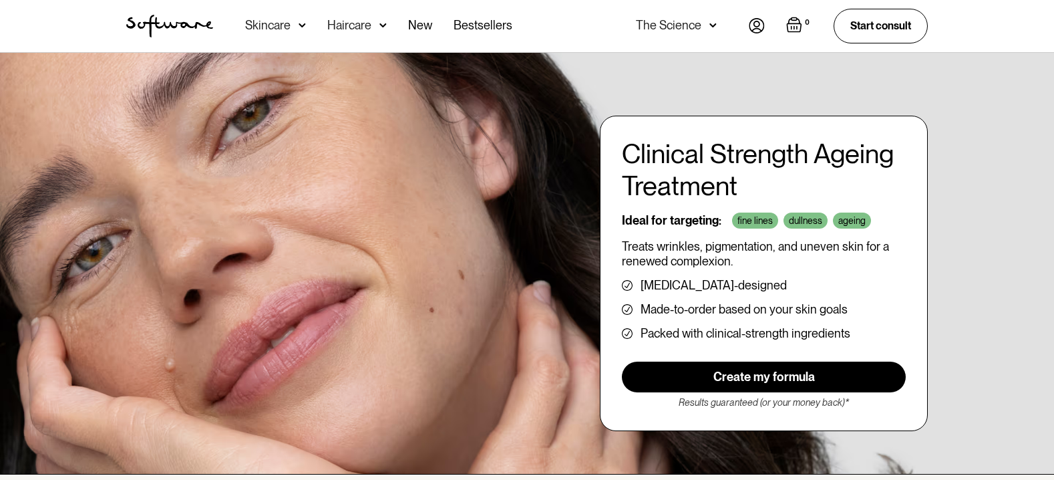  Describe the element at coordinates (764, 377) in the screenshot. I see `a: Create my formula` at that location.